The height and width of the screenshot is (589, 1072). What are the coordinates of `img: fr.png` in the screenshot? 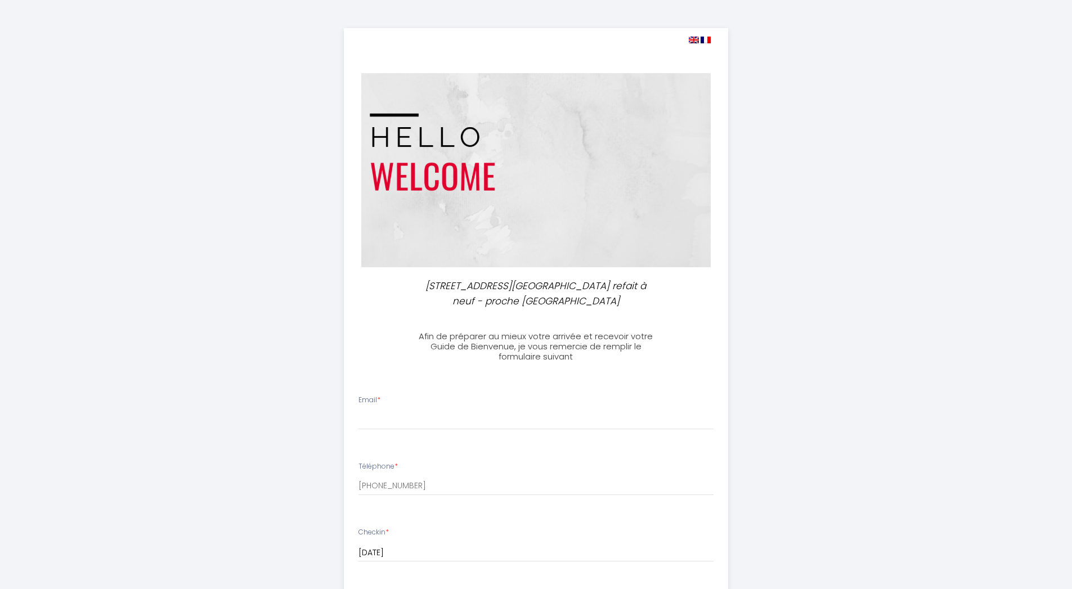 It's located at (705, 40).